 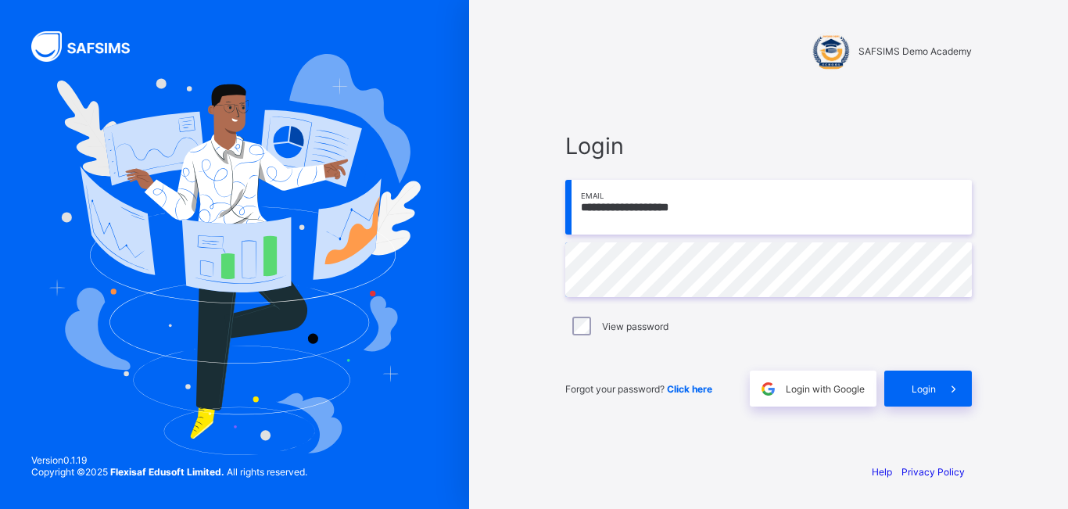 I want to click on a: Privacy Policy, so click(x=933, y=471).